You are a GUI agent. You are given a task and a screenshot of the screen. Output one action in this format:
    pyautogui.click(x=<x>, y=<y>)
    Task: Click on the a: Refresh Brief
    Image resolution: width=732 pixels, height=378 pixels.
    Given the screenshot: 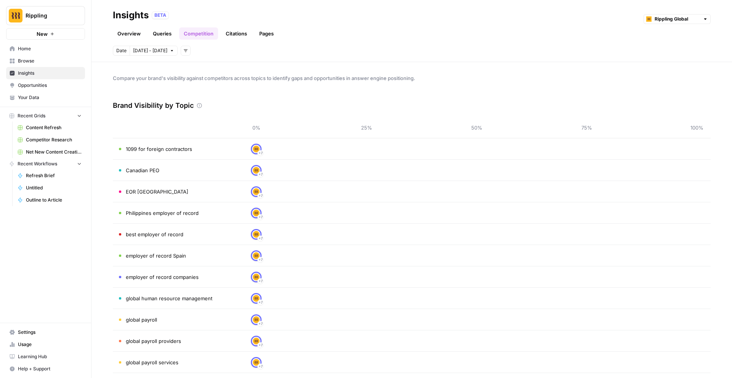 What is the action you would take?
    pyautogui.click(x=50, y=176)
    